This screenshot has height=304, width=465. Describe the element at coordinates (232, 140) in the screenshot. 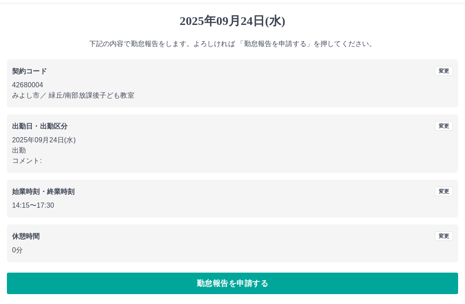

I see `p: 2025年09月24日(水)` at that location.